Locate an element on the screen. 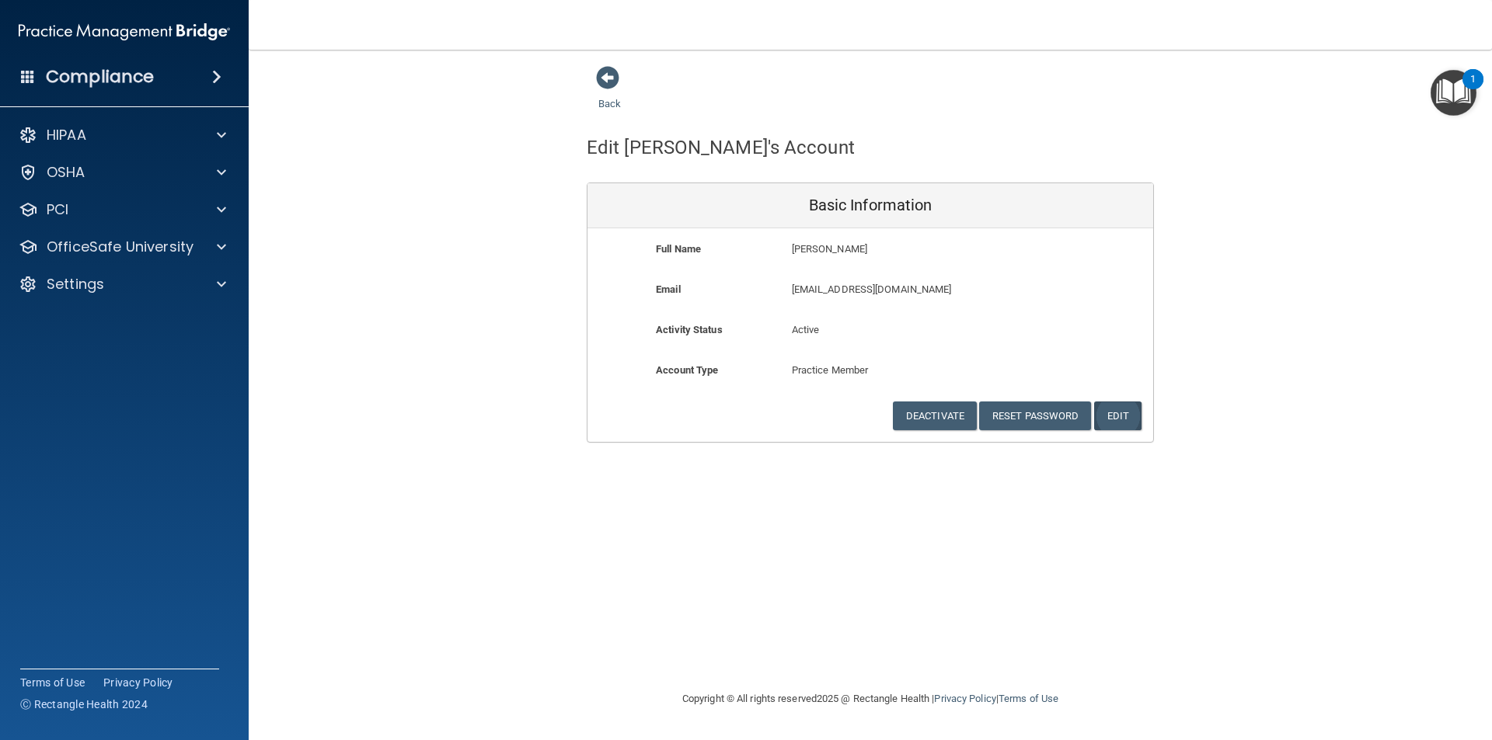 The image size is (1492, 740). a: OSHA is located at coordinates (122, 172).